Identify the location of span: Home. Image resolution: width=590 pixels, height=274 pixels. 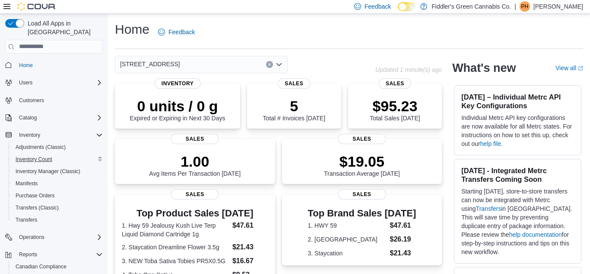
(59, 65).